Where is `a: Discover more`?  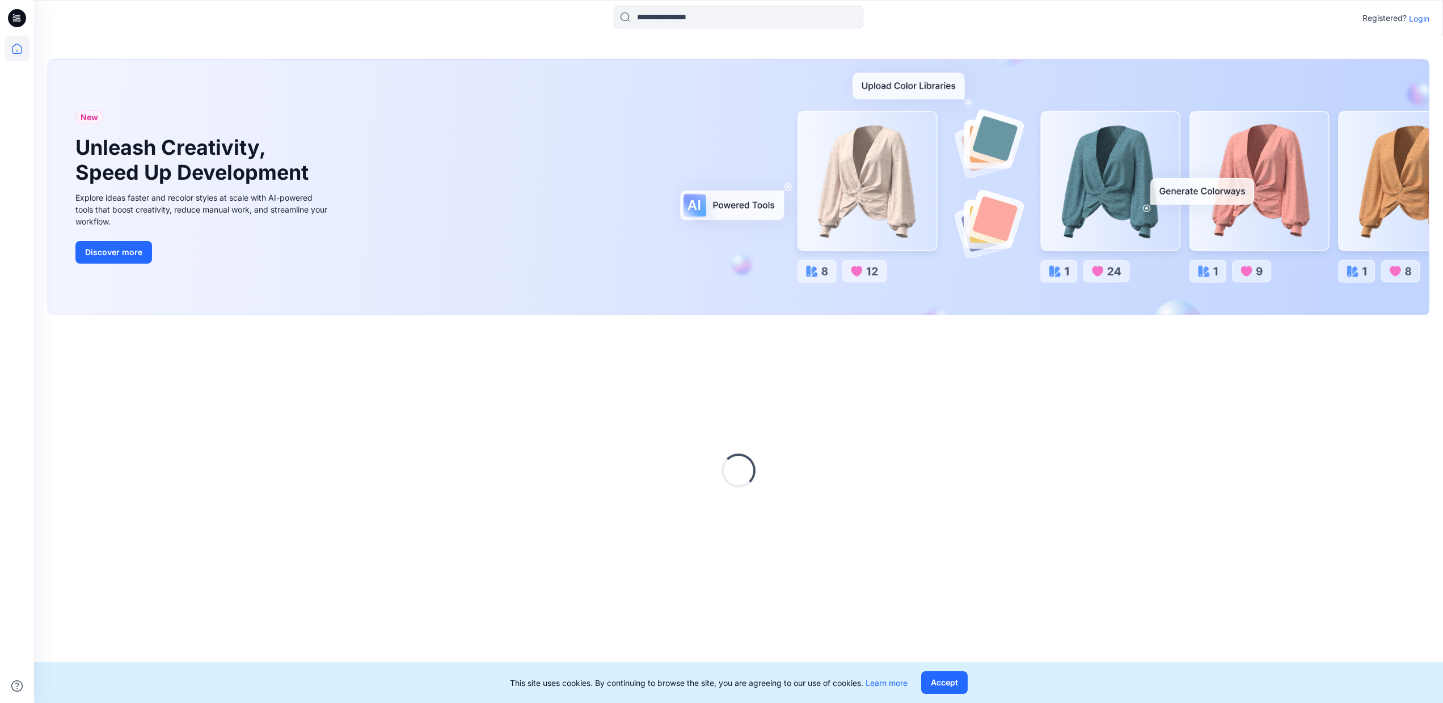 a: Discover more is located at coordinates (203, 252).